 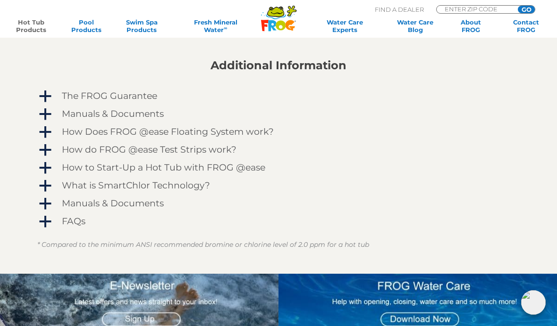 What do you see at coordinates (526, 9) in the screenshot?
I see `input: GO` at bounding box center [526, 9].